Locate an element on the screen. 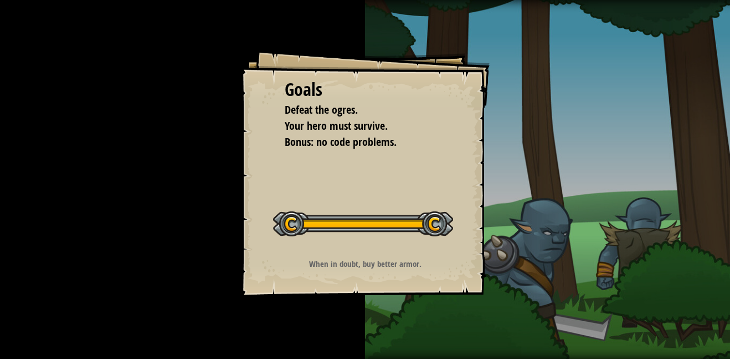 This screenshot has height=359, width=730. span: Defeat the ogres. is located at coordinates (321, 109).